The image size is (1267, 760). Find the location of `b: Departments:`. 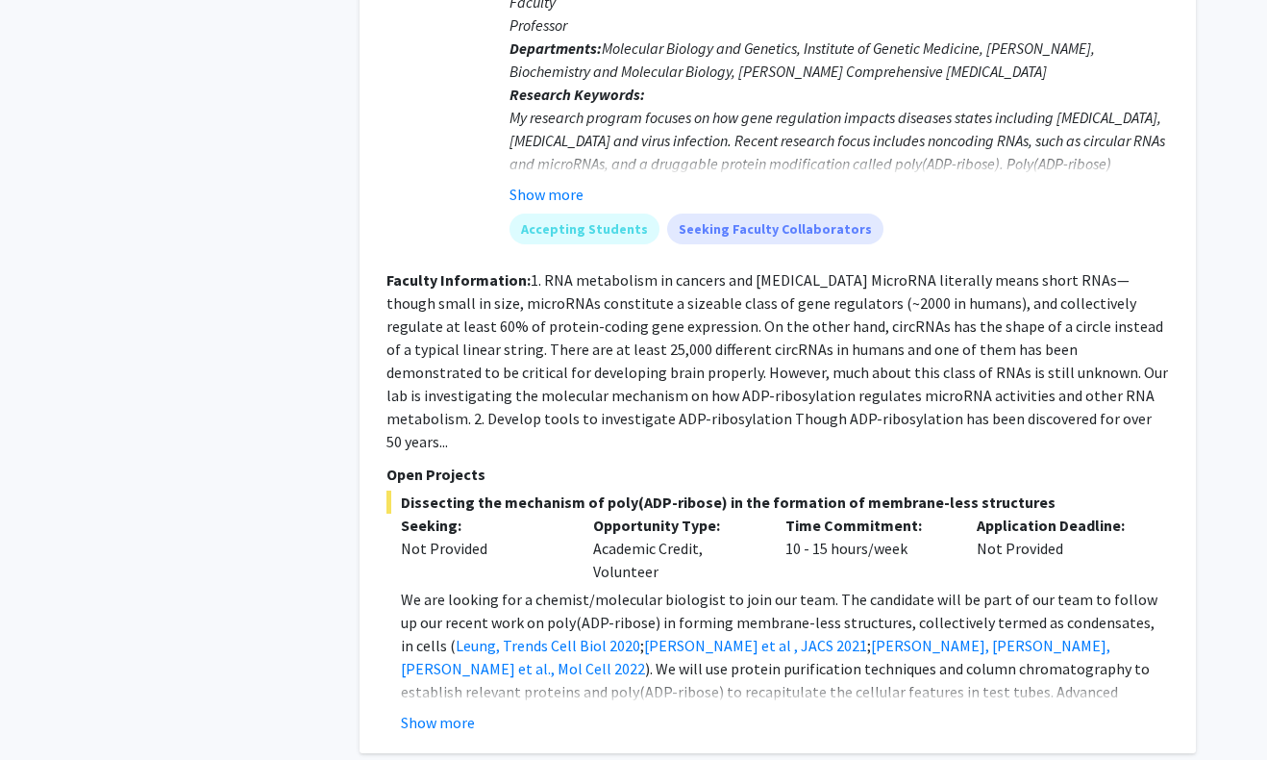

b: Departments: is located at coordinates (556, 48).